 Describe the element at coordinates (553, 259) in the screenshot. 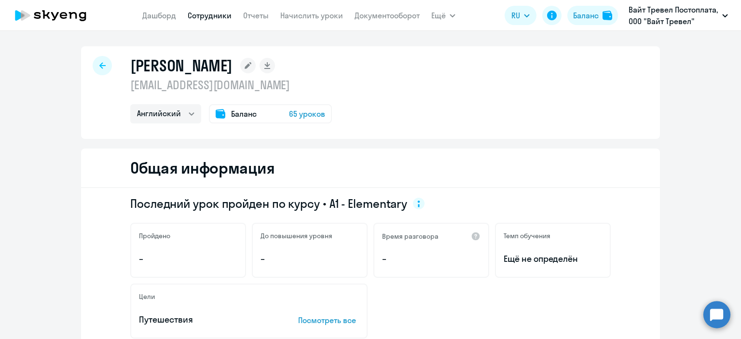

I see `span: Ещё не определён` at that location.